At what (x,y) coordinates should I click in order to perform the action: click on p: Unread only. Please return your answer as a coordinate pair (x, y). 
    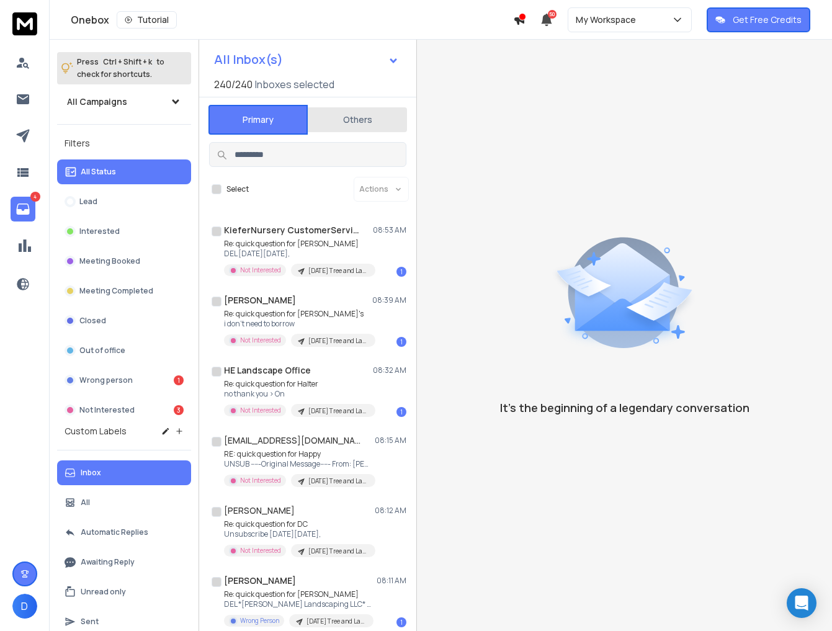
    Looking at the image, I should click on (103, 592).